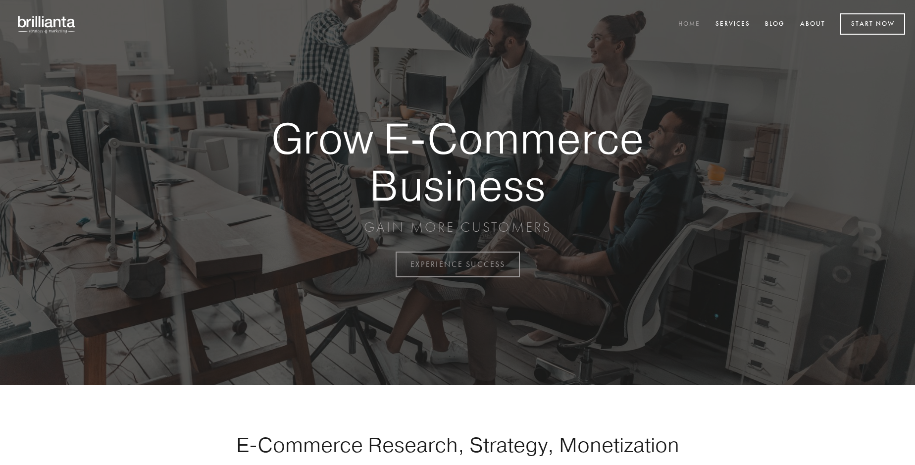  Describe the element at coordinates (458, 161) in the screenshot. I see `strong: Grow E-Commerce Business` at that location.